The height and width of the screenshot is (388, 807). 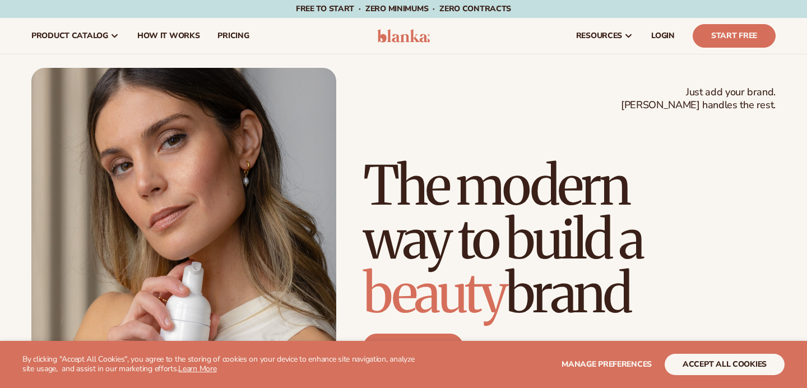 What do you see at coordinates (70, 36) in the screenshot?
I see `span: product catalog` at bounding box center [70, 36].